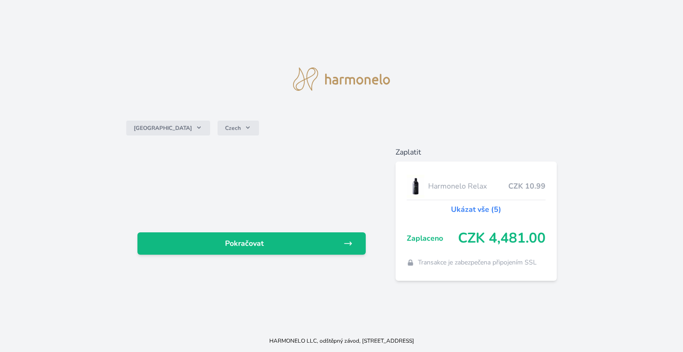  Describe the element at coordinates (476, 210) in the screenshot. I see `a: Ukázat vše (5)` at that location.